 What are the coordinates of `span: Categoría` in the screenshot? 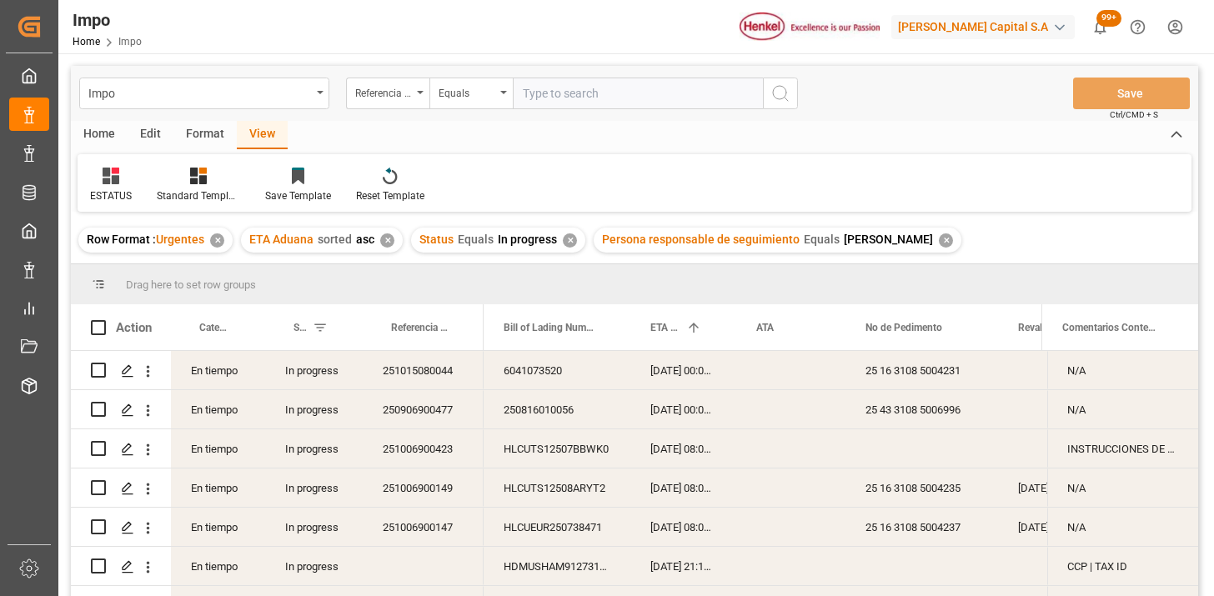 It's located at (214, 328).